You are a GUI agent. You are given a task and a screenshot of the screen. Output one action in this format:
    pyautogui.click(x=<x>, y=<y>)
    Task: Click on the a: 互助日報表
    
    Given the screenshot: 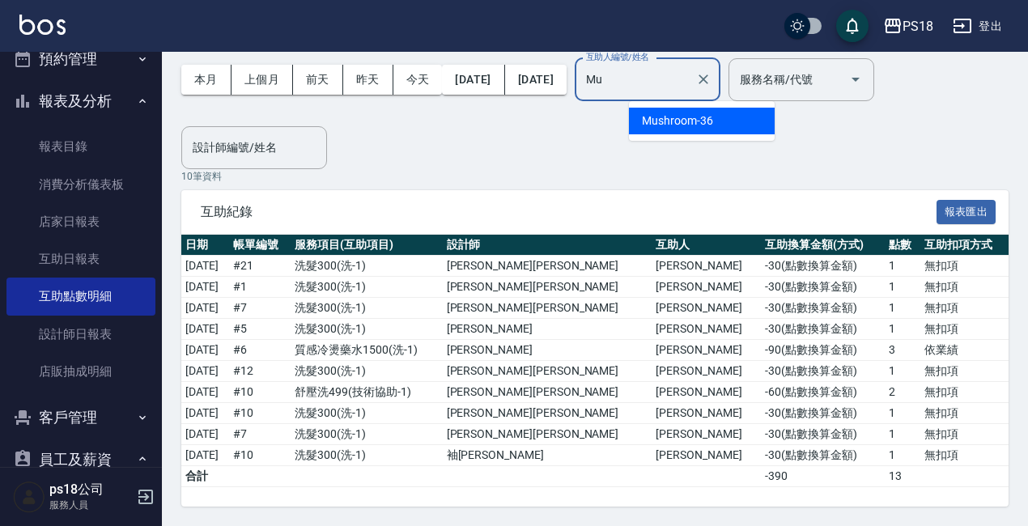 What is the action you would take?
    pyautogui.click(x=81, y=259)
    